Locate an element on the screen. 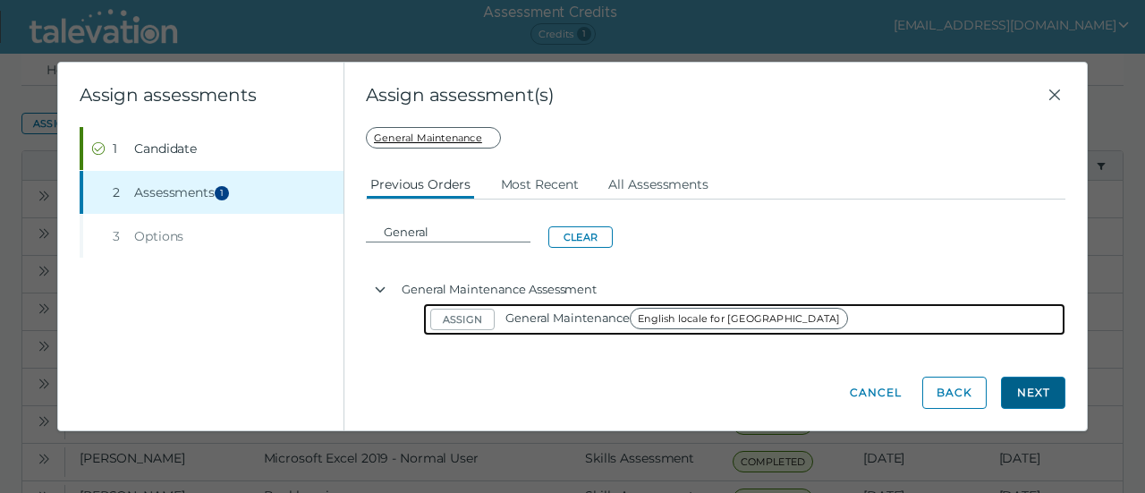 This screenshot has height=493, width=1145. span: Assign assessment(s) is located at coordinates (705, 95).